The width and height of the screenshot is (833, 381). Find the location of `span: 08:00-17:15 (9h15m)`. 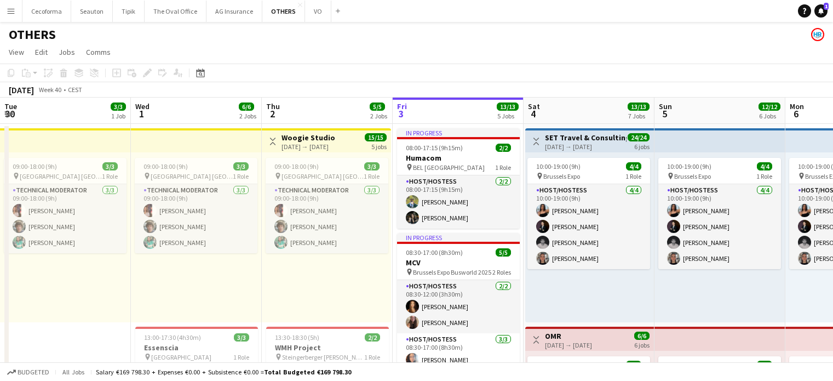

span: 08:00-17:15 (9h15m) is located at coordinates (434, 147).